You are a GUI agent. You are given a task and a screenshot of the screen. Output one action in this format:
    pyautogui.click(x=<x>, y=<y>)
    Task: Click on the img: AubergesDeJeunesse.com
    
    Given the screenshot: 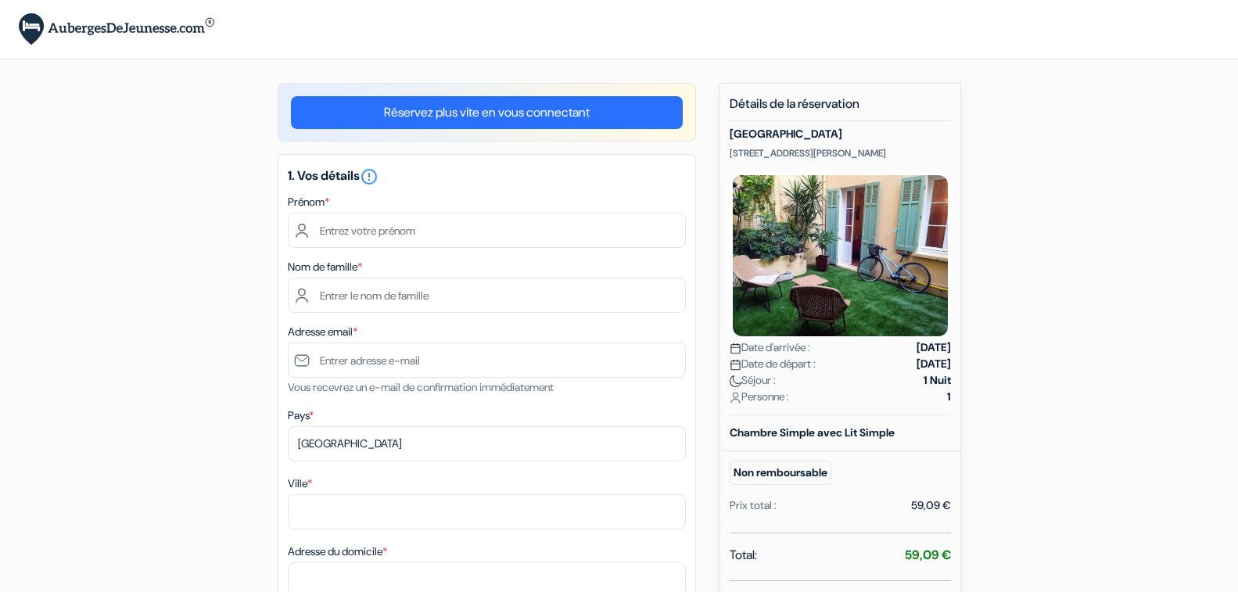 What is the action you would take?
    pyautogui.click(x=117, y=29)
    